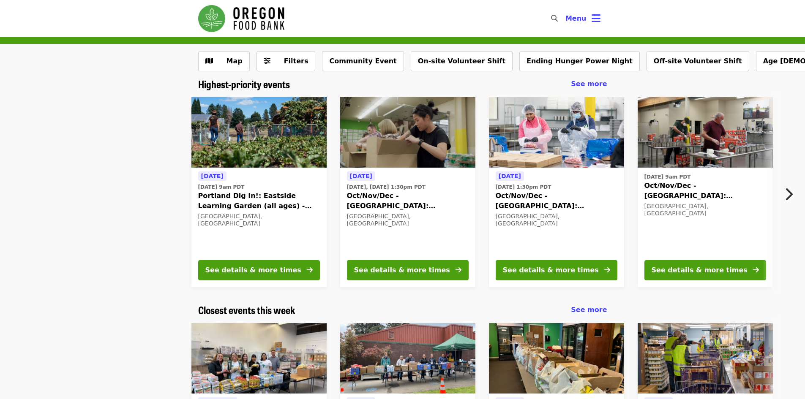  What do you see at coordinates (705, 133) in the screenshot?
I see `img: Oct/Nov/Dec - Portland: Repack/Sort (age 16+) organized by Oregon Food Bank` at bounding box center [705, 133].